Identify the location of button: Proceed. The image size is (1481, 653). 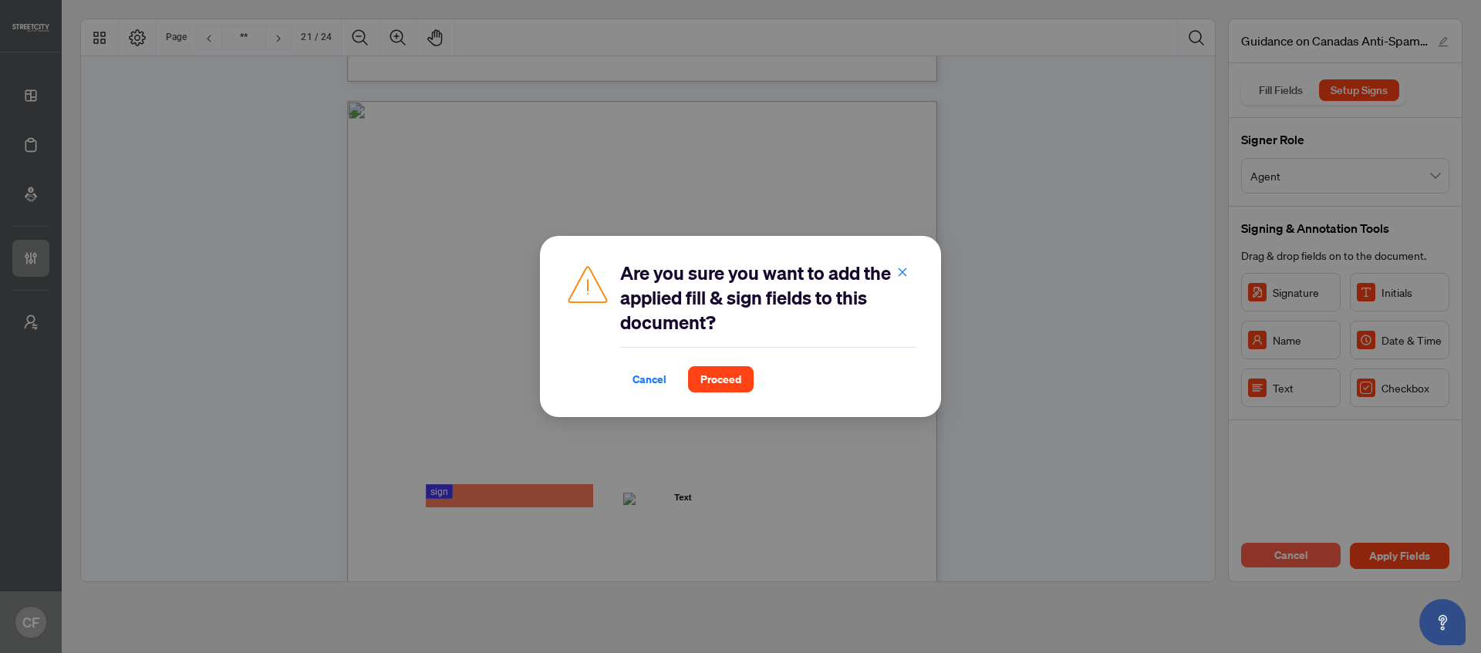
(720, 379).